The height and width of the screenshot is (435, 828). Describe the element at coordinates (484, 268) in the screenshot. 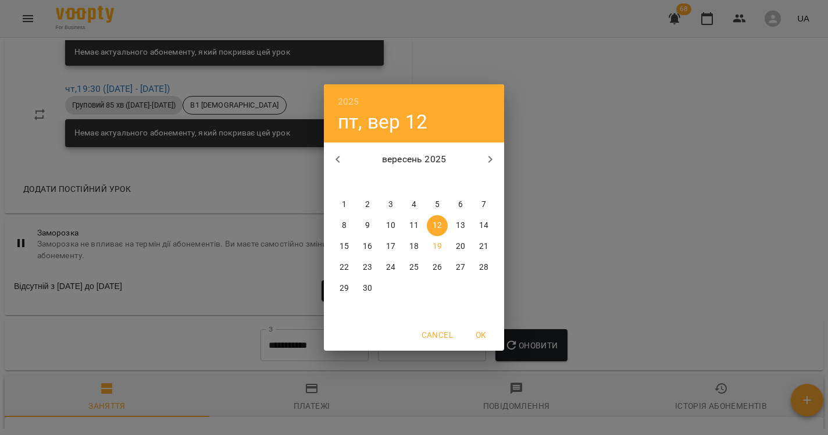

I see `p: 28` at that location.